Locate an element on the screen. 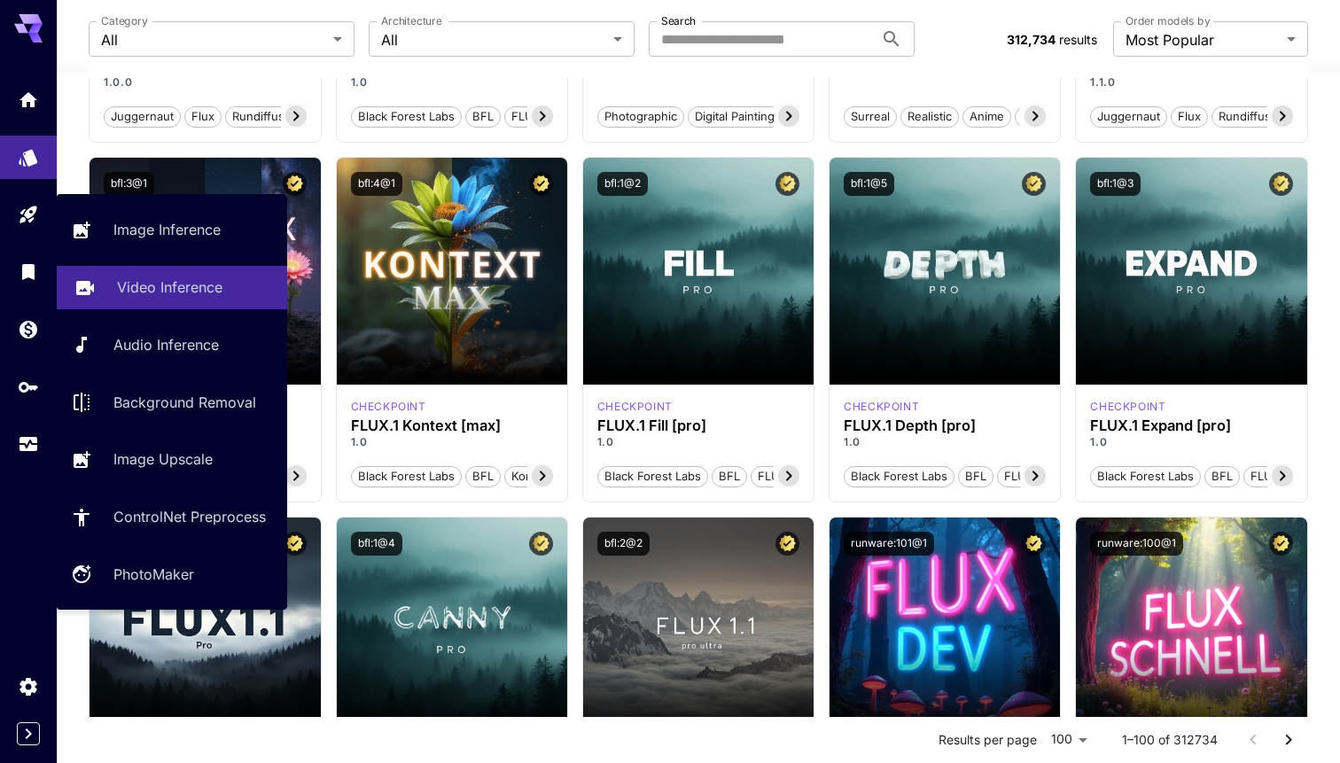 Image resolution: width=1340 pixels, height=763 pixels. button: bfl:1@2 is located at coordinates (622, 183).